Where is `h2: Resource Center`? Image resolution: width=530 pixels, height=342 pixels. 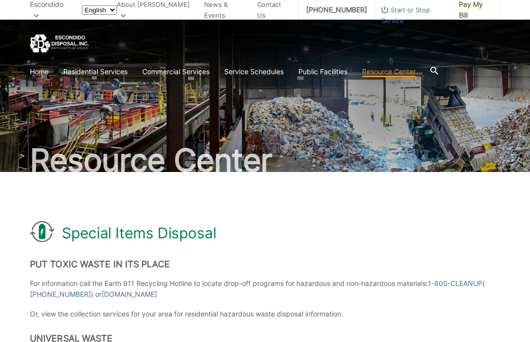
h2: Resource Center is located at coordinates (265, 160).